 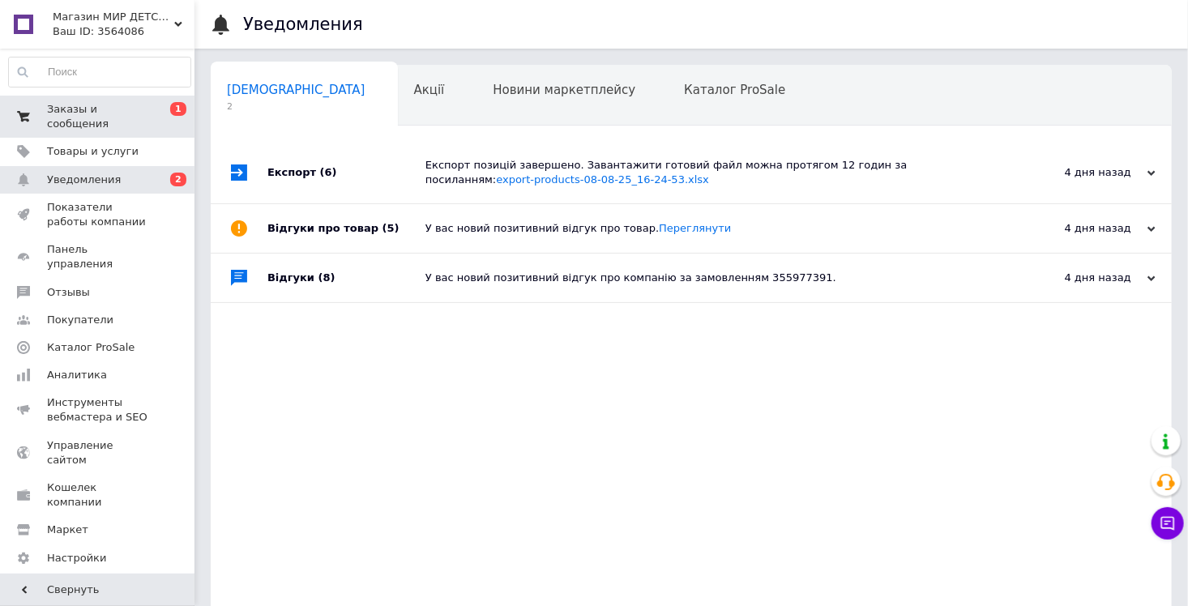 I want to click on div: У вас новий позитивний відгук про компанію за замовленням 355977391., so click(x=709, y=278).